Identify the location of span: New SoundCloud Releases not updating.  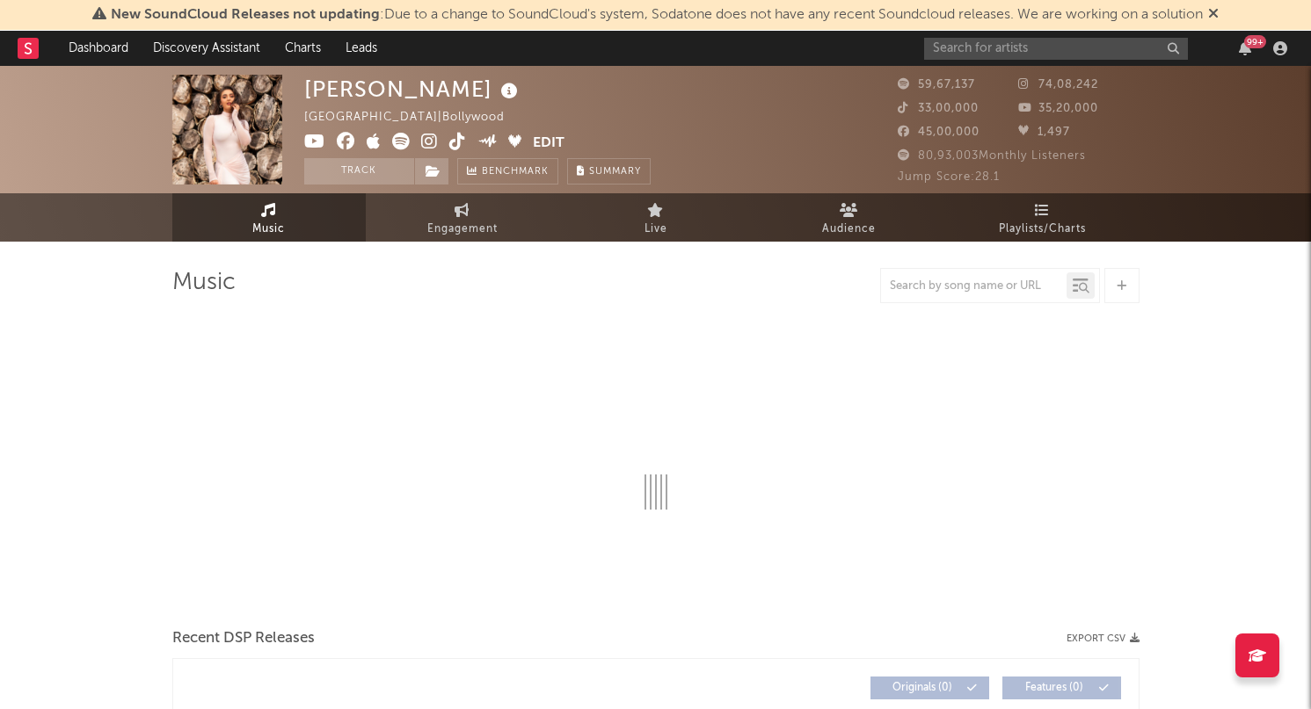
(245, 15).